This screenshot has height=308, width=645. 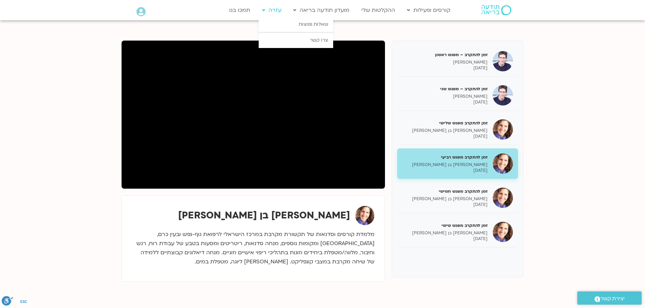 What do you see at coordinates (612, 299) in the screenshot?
I see `span: יצירת קשר` at bounding box center [612, 299].